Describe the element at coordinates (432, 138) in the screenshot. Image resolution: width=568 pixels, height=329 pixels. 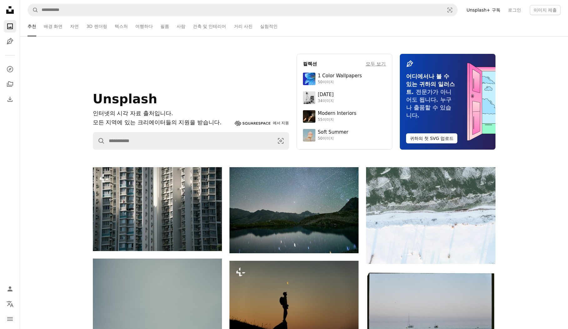
I see `button: 귀하의 첫 SVG 업로드` at that location.